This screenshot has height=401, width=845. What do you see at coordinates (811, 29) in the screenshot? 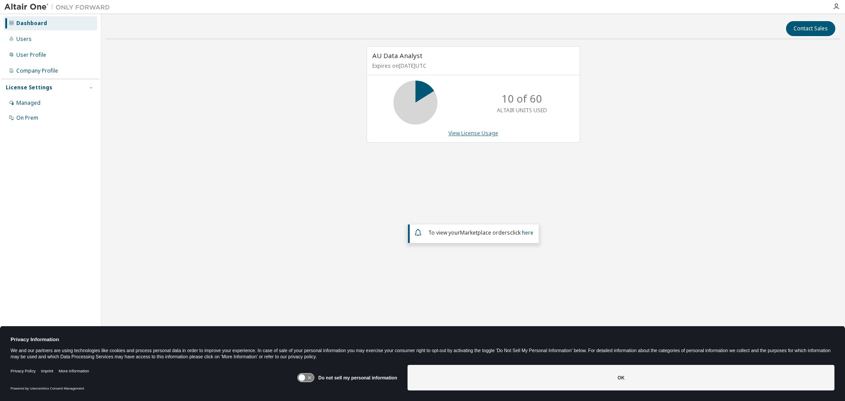
I see `button: Contact Sales` at bounding box center [811, 29].